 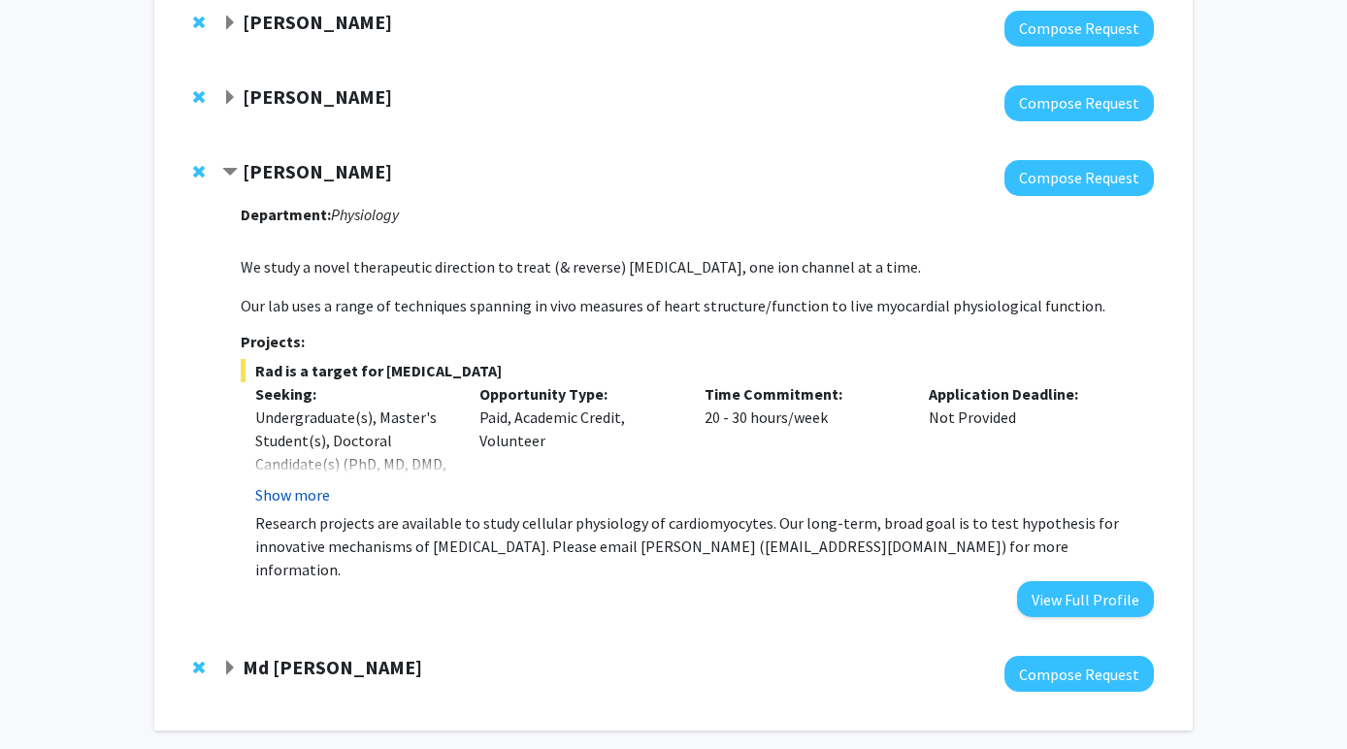 I want to click on p: Time Commitment:, so click(x=802, y=394).